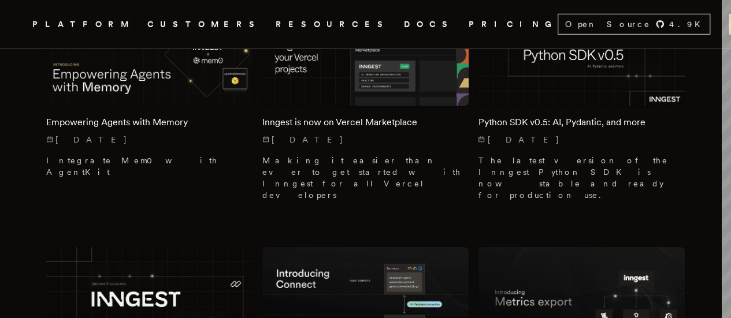 The width and height of the screenshot is (731, 318). What do you see at coordinates (205, 24) in the screenshot?
I see `a: CUSTOMERS` at bounding box center [205, 24].